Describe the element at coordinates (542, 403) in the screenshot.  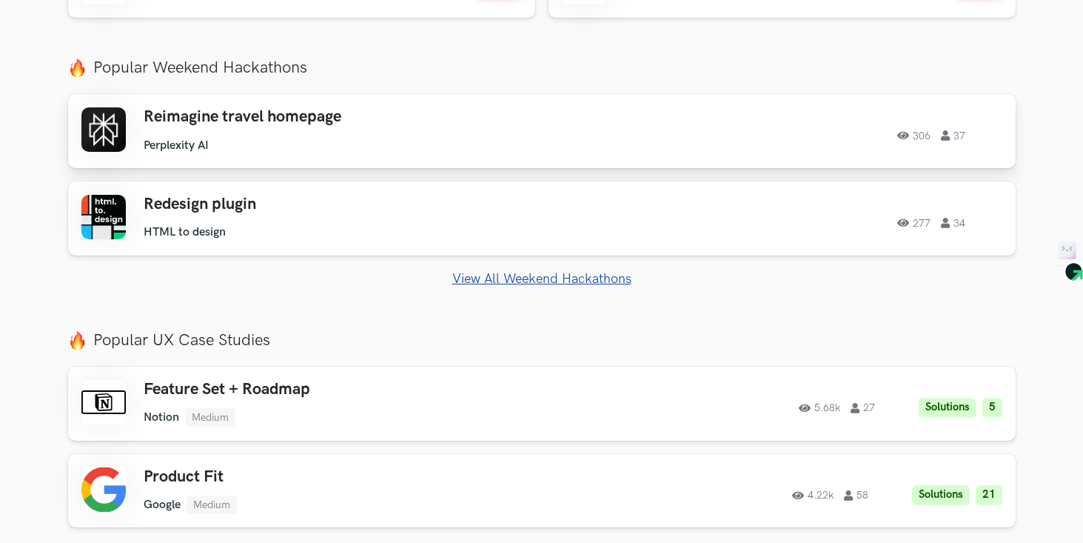
I see `a: Feature Set + Roadmap Notion Medium 5.68k 27 Solutions 5` at that location.